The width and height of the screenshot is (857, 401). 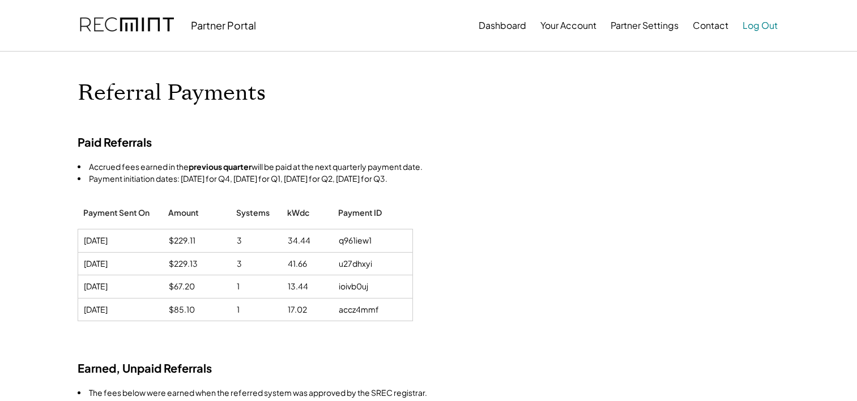 I want to click on div: $67.20, so click(x=197, y=286).